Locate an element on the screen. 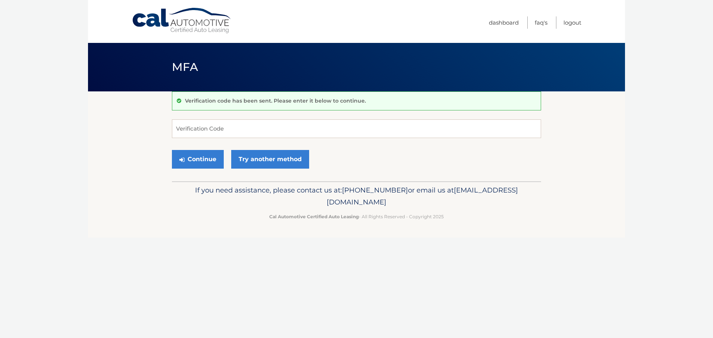 The height and width of the screenshot is (338, 713). p: - All Rights Reserved - Copyright 2025 is located at coordinates (356, 216).